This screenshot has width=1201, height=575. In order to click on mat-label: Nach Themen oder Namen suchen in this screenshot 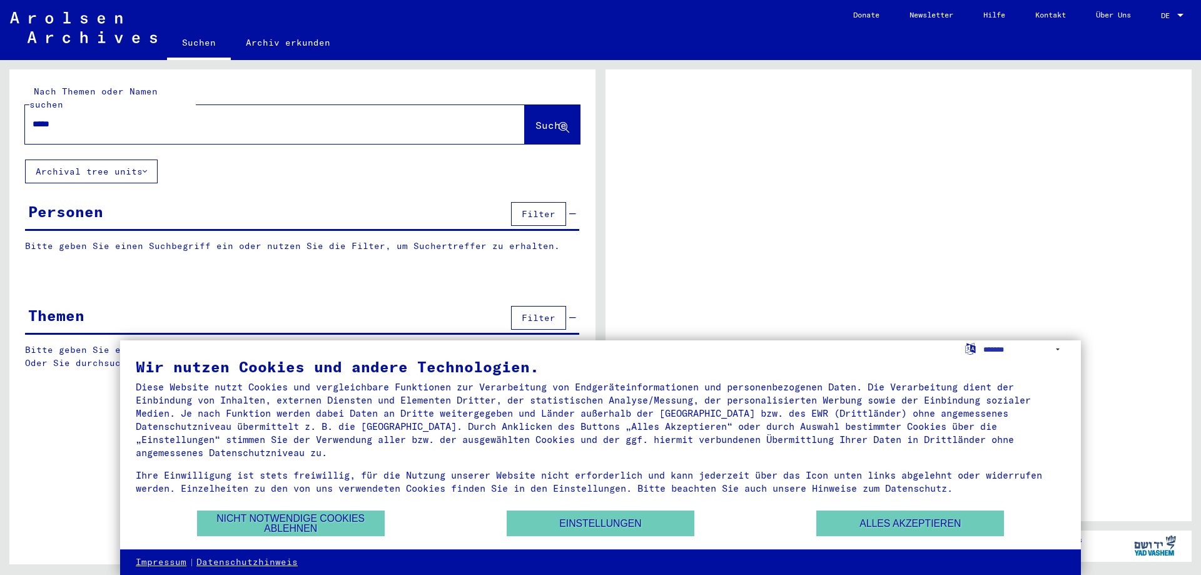, I will do `click(93, 98)`.